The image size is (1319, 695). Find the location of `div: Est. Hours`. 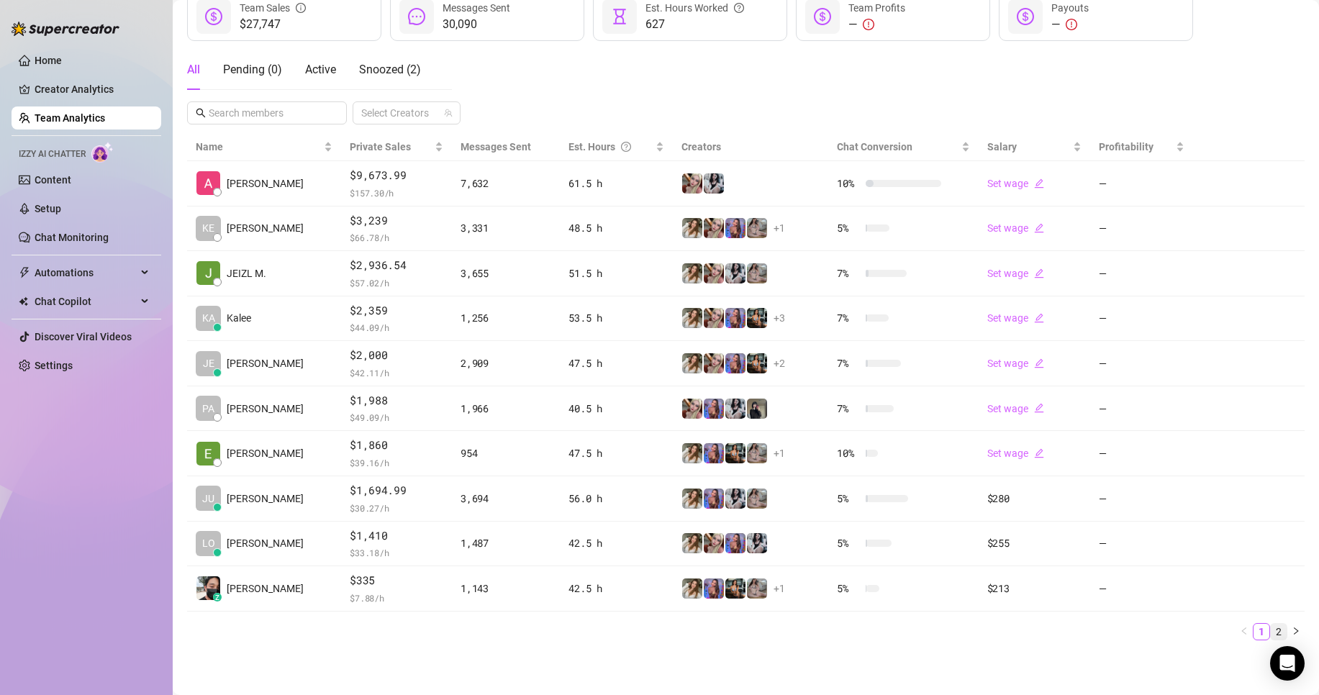

div: Est. Hours is located at coordinates (610, 147).